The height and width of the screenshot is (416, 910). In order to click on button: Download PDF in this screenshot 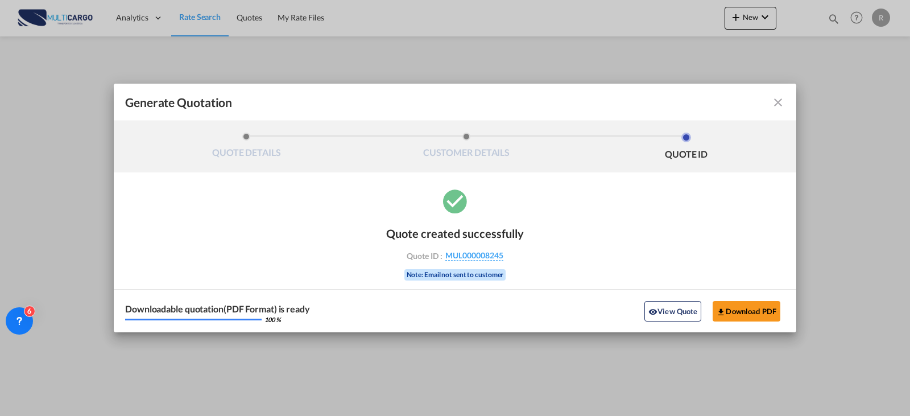, I will do `click(746, 311)`.